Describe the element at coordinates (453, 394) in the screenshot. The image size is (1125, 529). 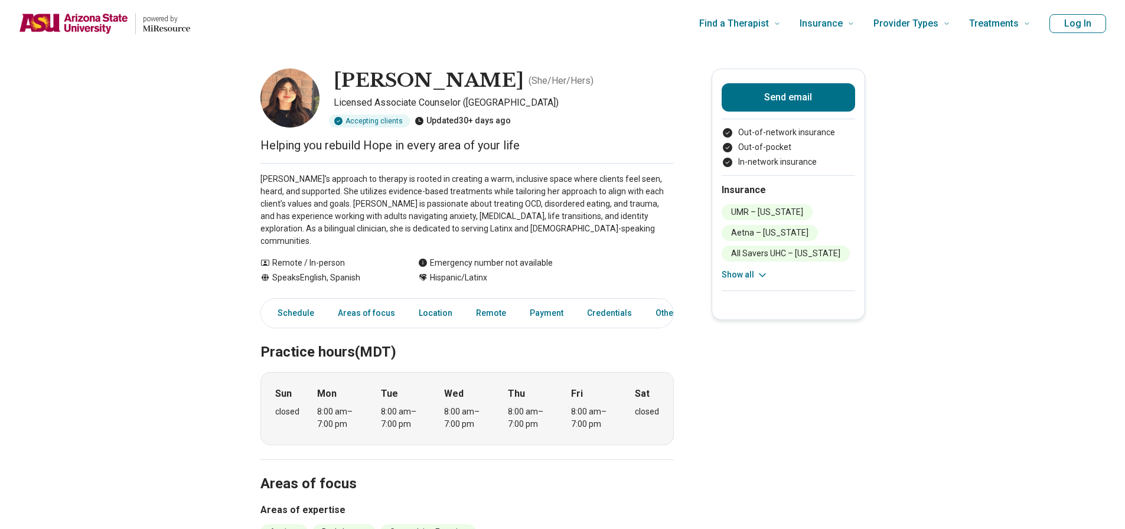
I see `strong: Wed` at that location.